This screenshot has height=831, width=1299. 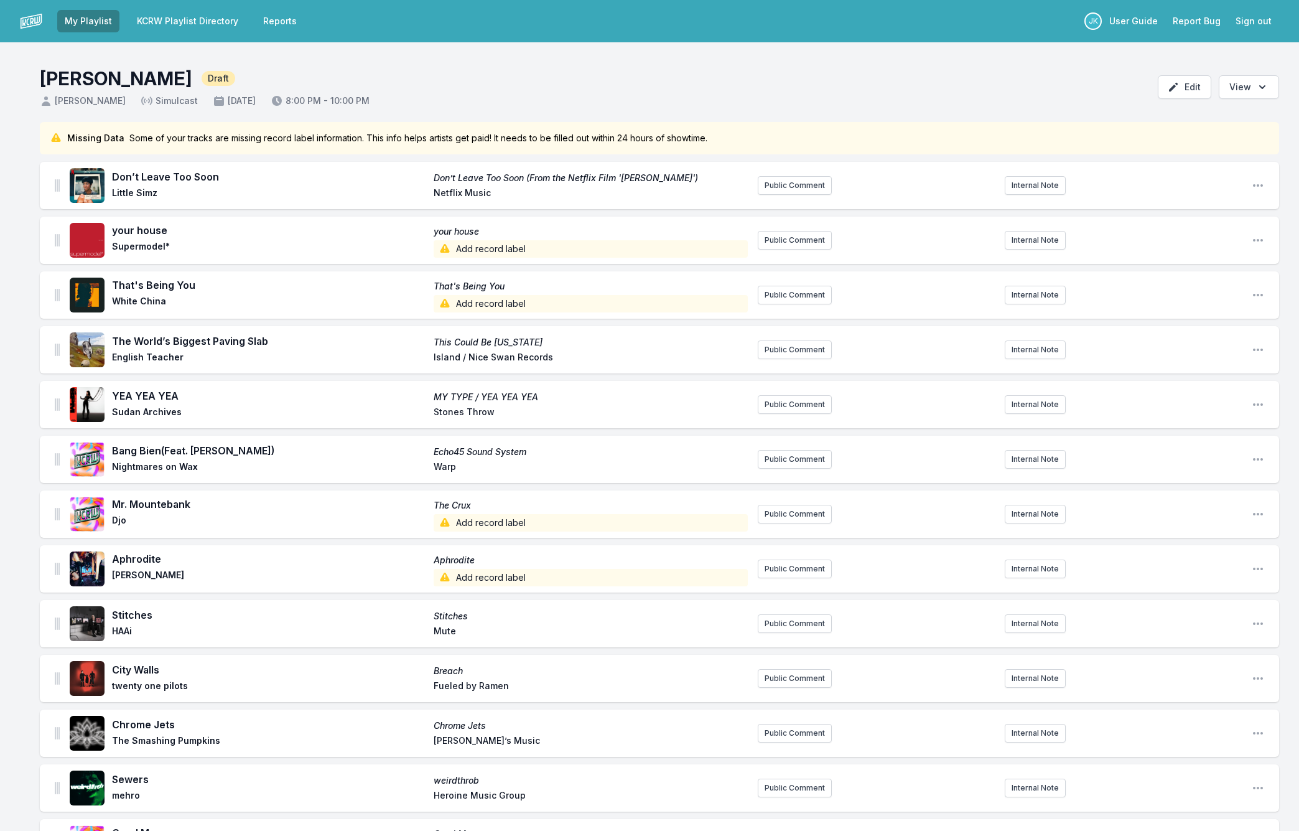 What do you see at coordinates (218, 78) in the screenshot?
I see `span: Draft` at bounding box center [218, 78].